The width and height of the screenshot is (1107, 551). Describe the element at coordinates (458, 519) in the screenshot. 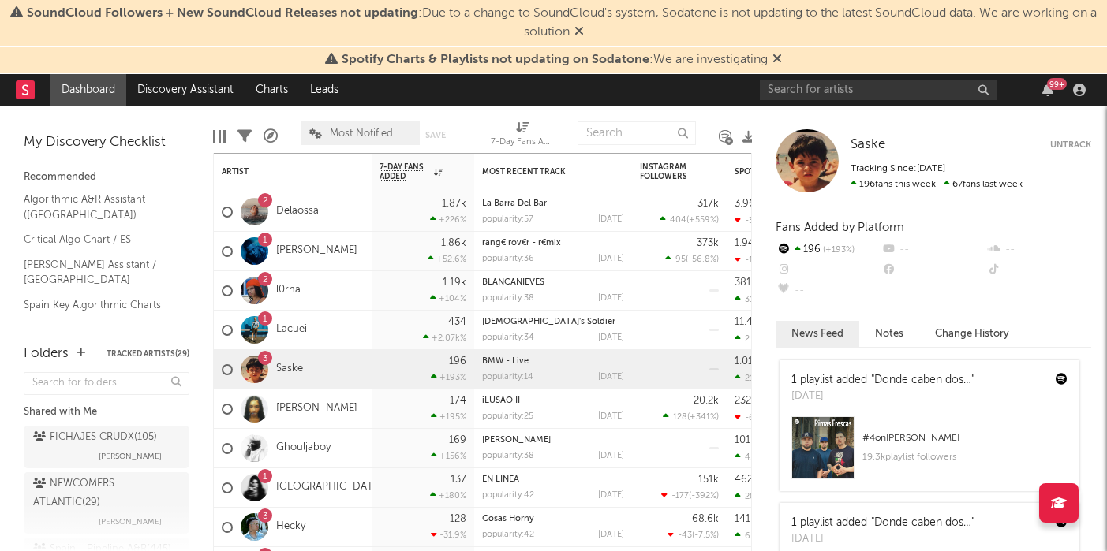

I see `div: 128` at that location.